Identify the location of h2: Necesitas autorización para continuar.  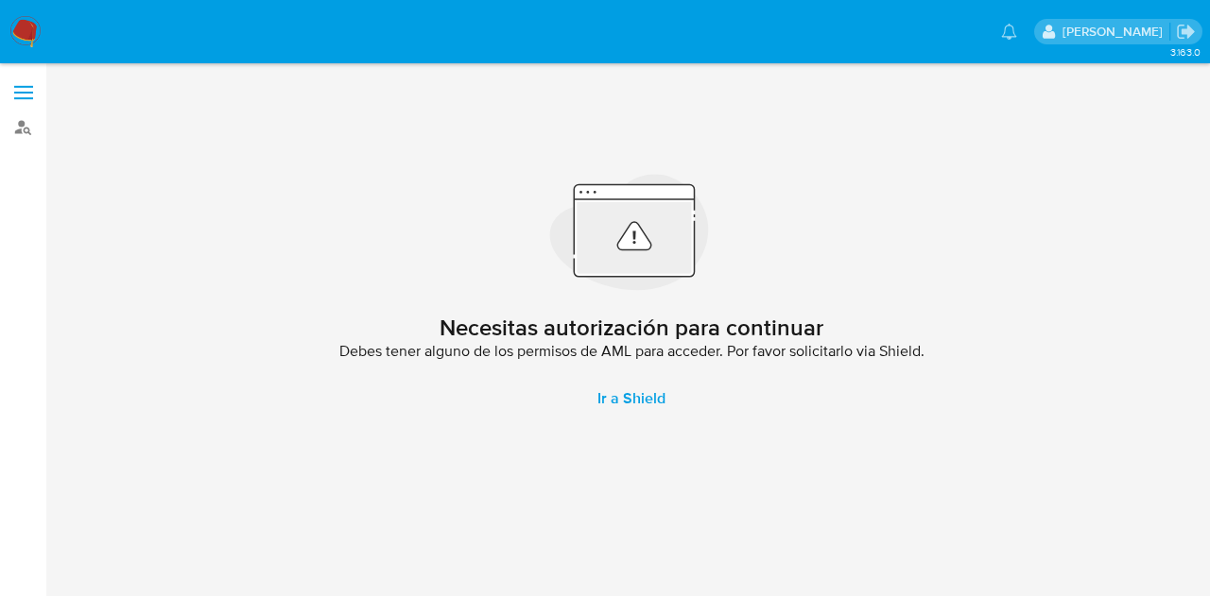
(631, 328).